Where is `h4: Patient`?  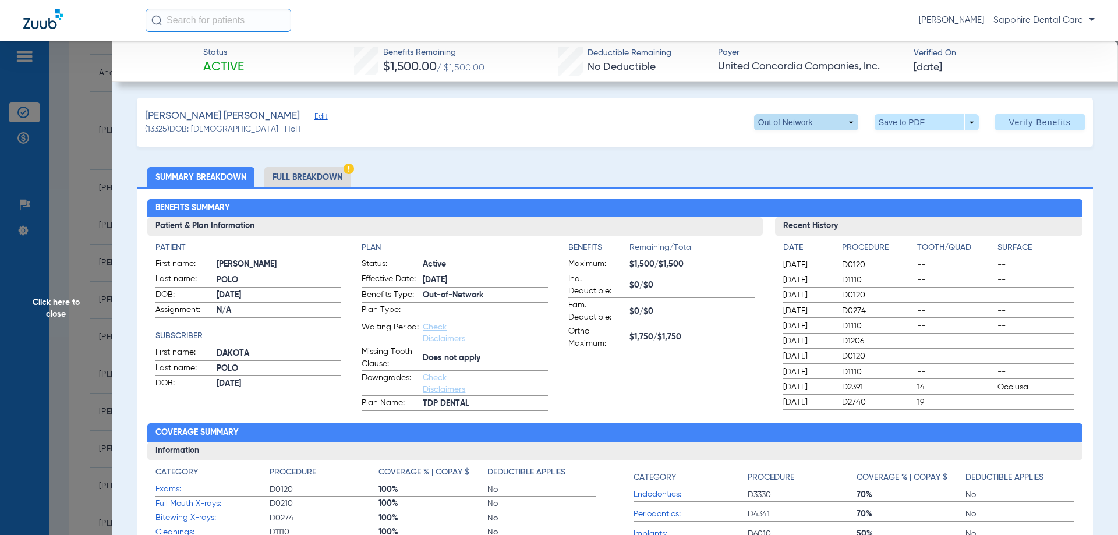 h4: Patient is located at coordinates (249, 248).